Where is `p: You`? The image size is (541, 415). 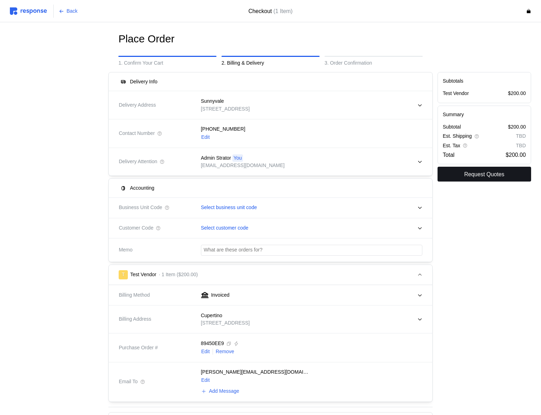 p: You is located at coordinates (238, 158).